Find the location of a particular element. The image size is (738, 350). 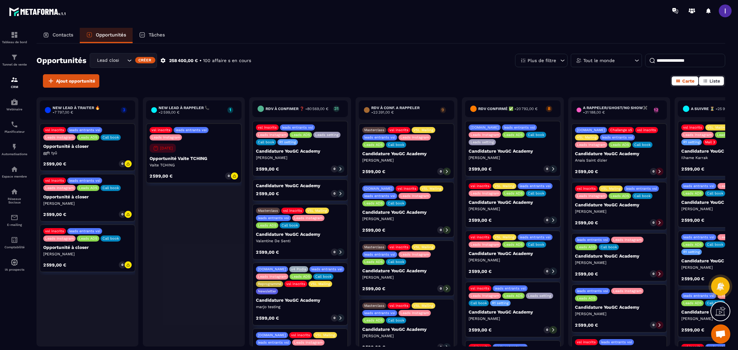

p: 9 is located at coordinates (443, 110).